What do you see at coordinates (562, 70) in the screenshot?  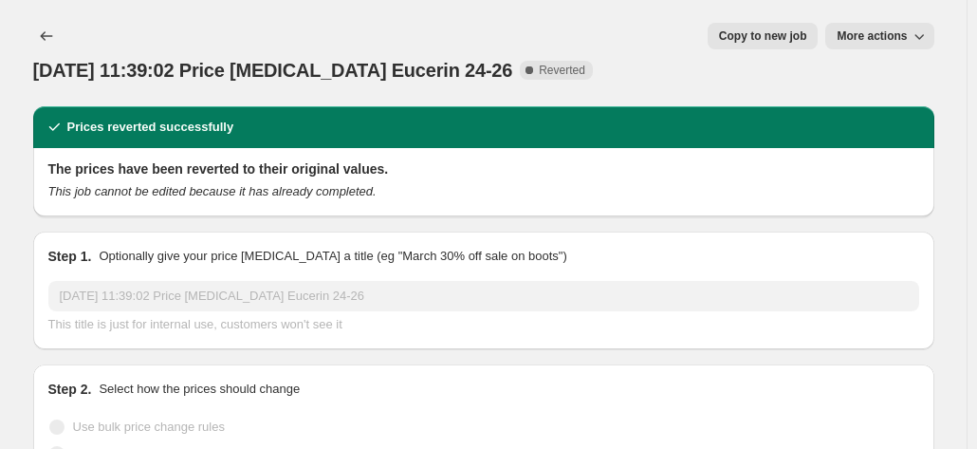 I see `span: Reverted` at bounding box center [562, 70].